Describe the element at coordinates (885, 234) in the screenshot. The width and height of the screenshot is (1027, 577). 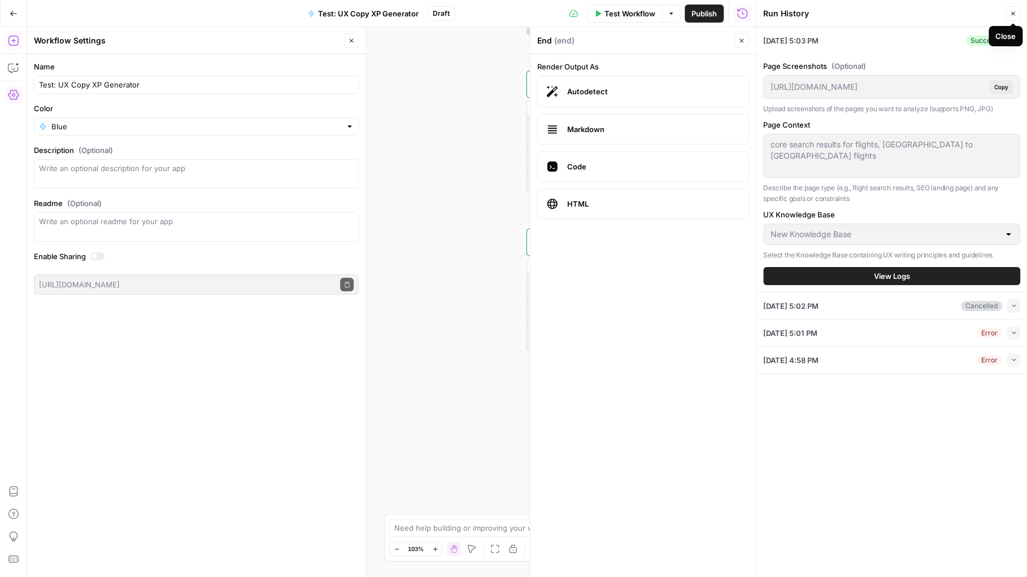
I see `input: New Knowledge Base` at that location.